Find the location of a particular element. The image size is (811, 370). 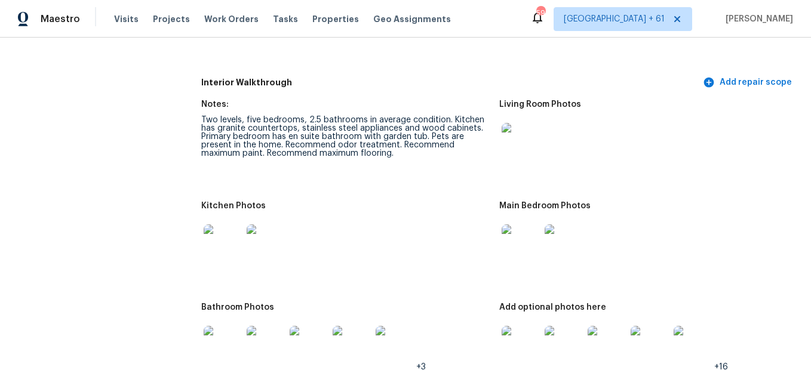

h5: Notes: is located at coordinates (215, 105).